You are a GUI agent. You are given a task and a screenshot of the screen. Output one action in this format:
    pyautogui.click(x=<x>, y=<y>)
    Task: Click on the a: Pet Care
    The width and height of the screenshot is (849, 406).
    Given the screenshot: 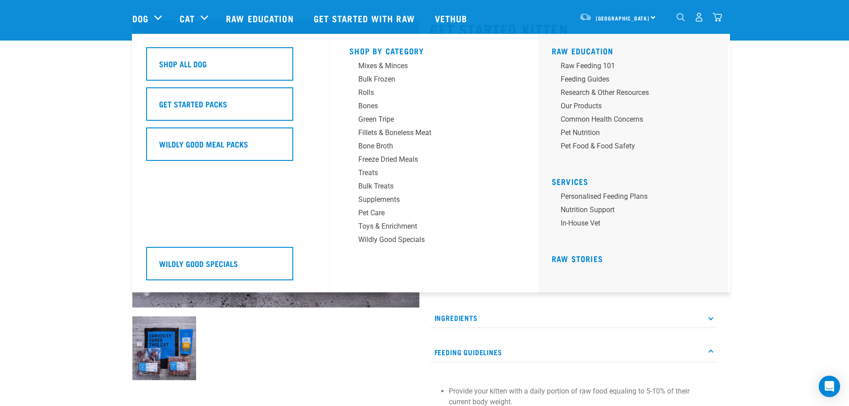 What is the action you would take?
    pyautogui.click(x=434, y=214)
    